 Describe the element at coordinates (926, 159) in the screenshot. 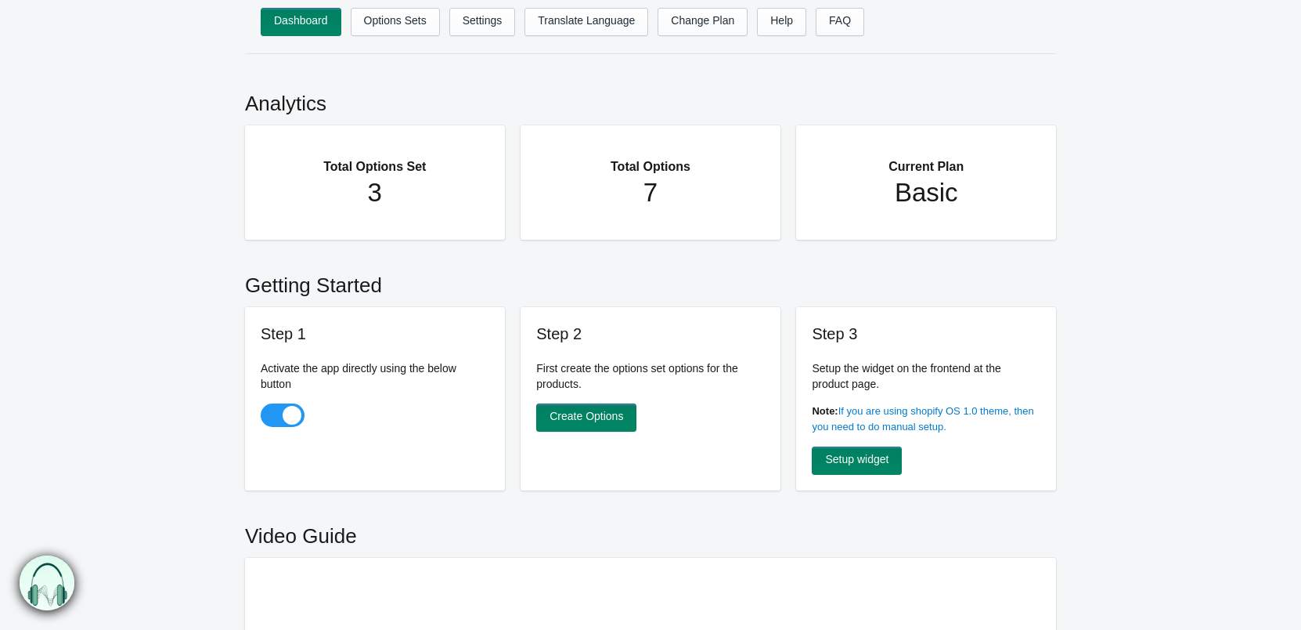

I see `h2: Current Plan` at that location.